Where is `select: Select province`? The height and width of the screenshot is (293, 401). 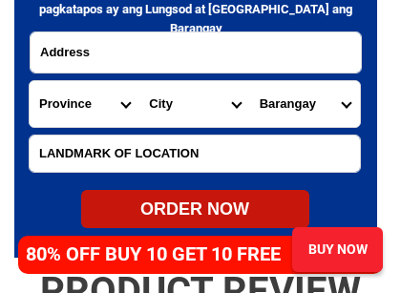 select: Select province is located at coordinates (84, 104).